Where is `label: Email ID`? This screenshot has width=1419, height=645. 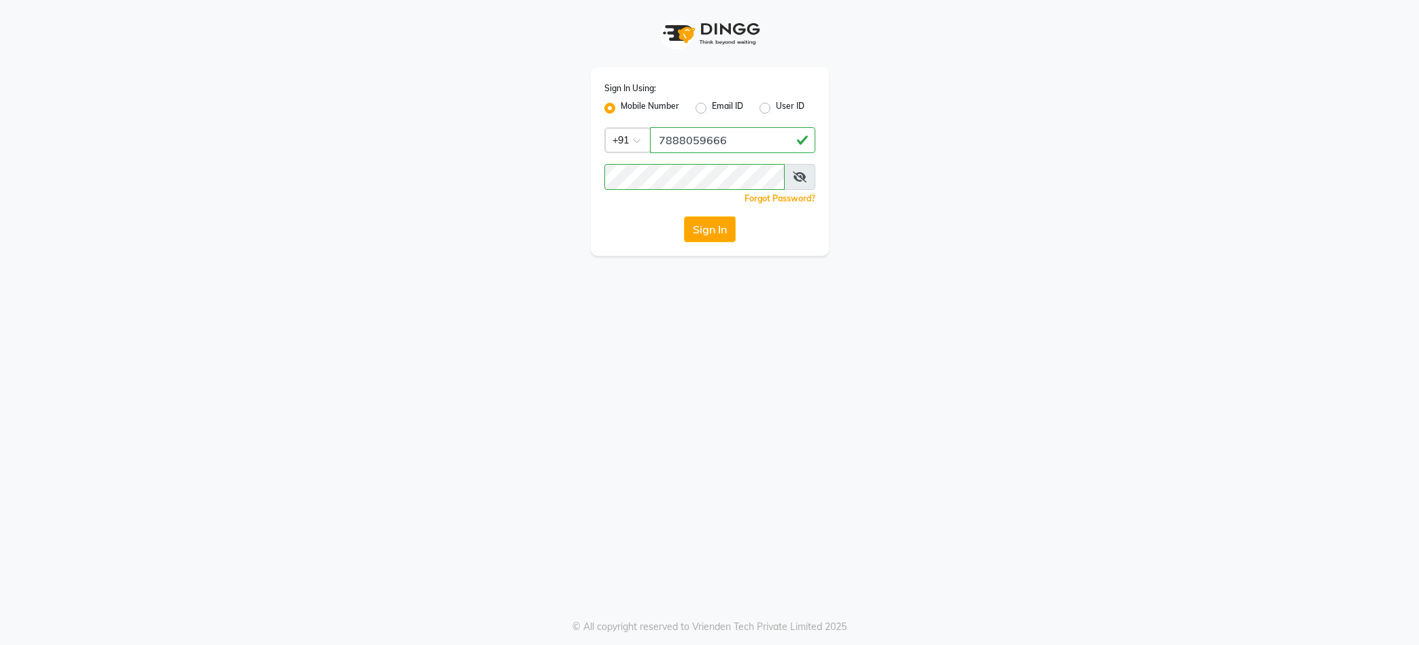
label: Email ID is located at coordinates (728, 108).